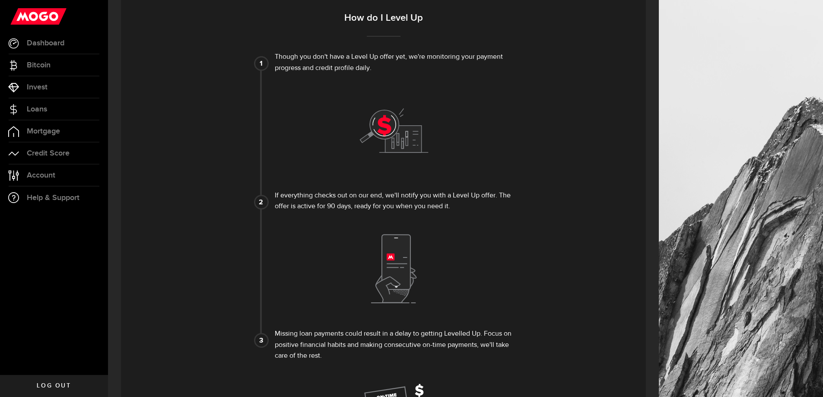 This screenshot has height=397, width=823. I want to click on span: Dashboard, so click(45, 43).